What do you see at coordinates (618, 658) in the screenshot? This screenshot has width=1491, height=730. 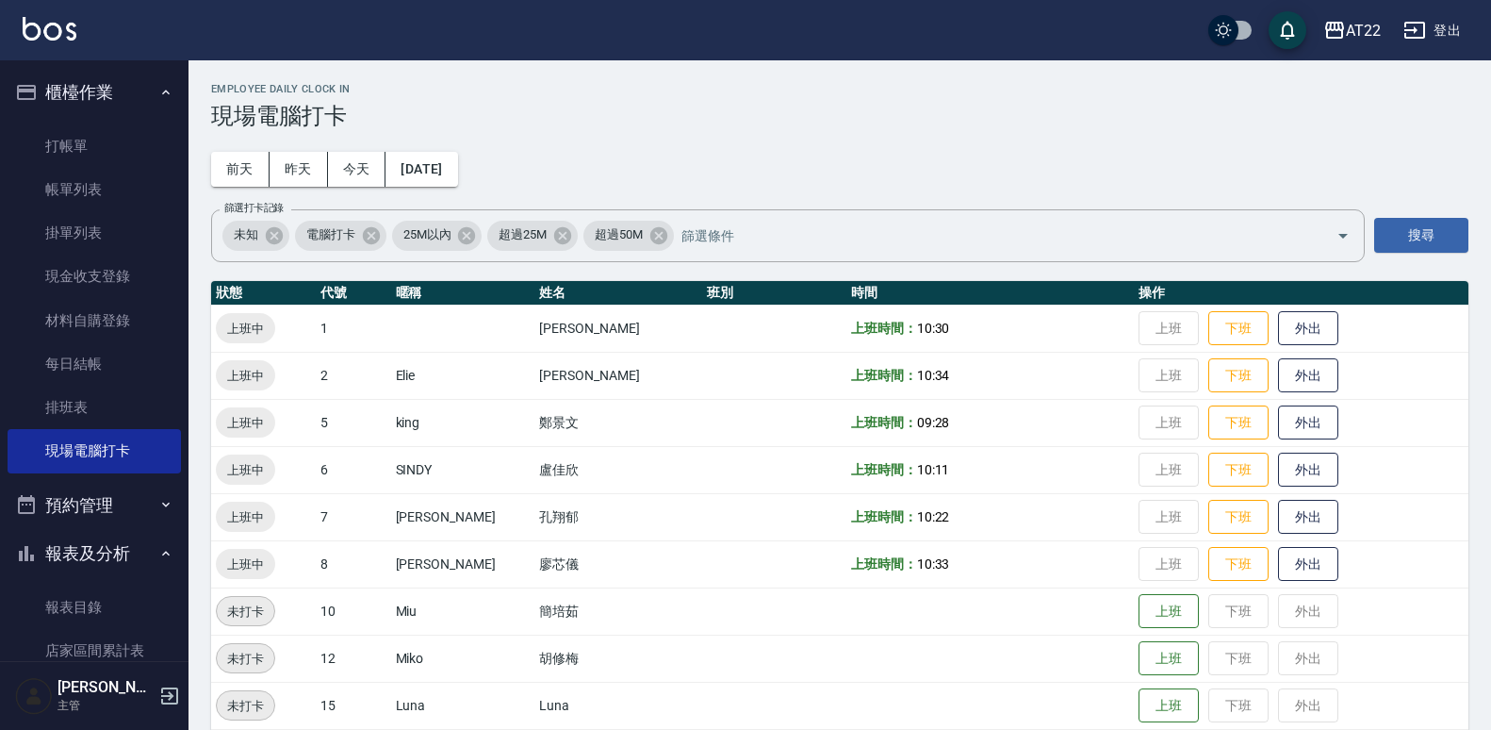 I see `td: 胡修梅` at bounding box center [618, 658].